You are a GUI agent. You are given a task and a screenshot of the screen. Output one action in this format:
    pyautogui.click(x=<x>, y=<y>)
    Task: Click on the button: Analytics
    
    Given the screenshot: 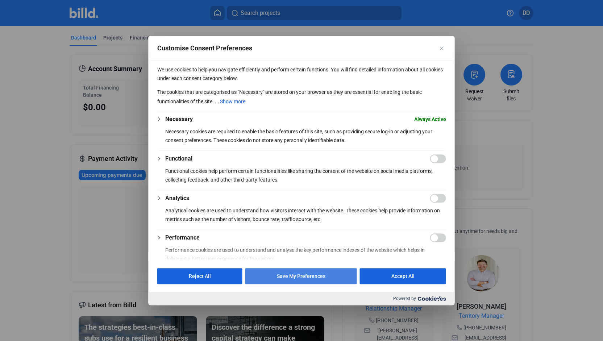 What is the action you would take?
    pyautogui.click(x=177, y=198)
    